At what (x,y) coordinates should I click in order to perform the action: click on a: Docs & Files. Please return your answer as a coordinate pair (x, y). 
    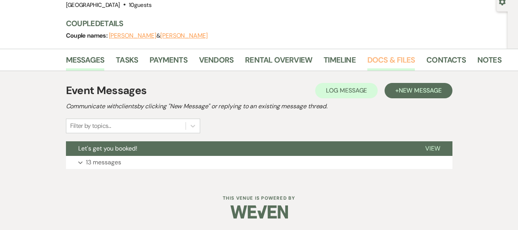
    Looking at the image, I should click on (391, 62).